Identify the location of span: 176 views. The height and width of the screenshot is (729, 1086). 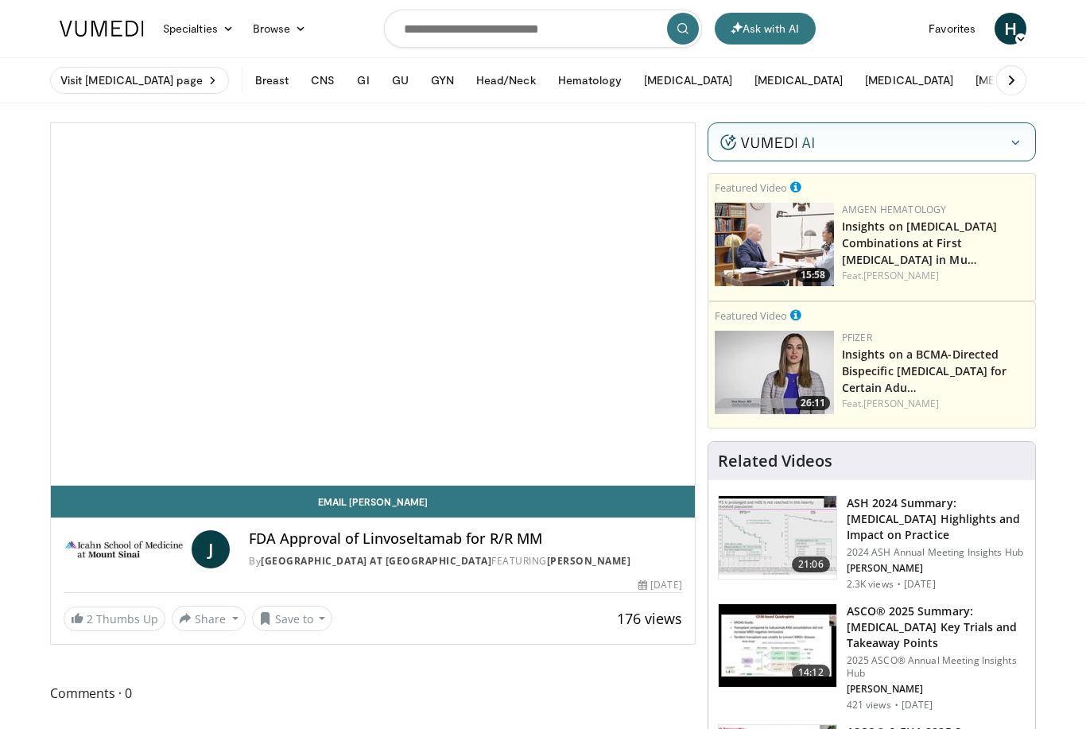
(650, 619).